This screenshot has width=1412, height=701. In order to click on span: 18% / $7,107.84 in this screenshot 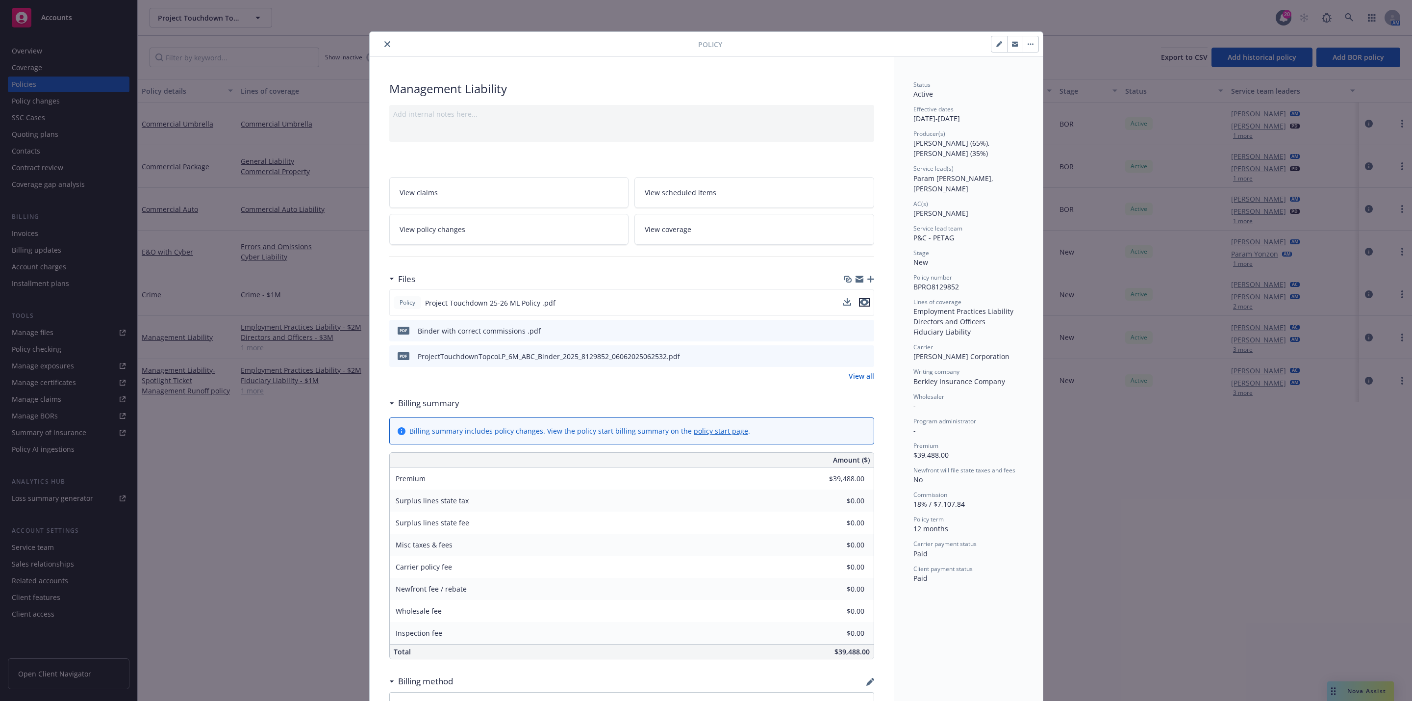, I will do `click(939, 504)`.